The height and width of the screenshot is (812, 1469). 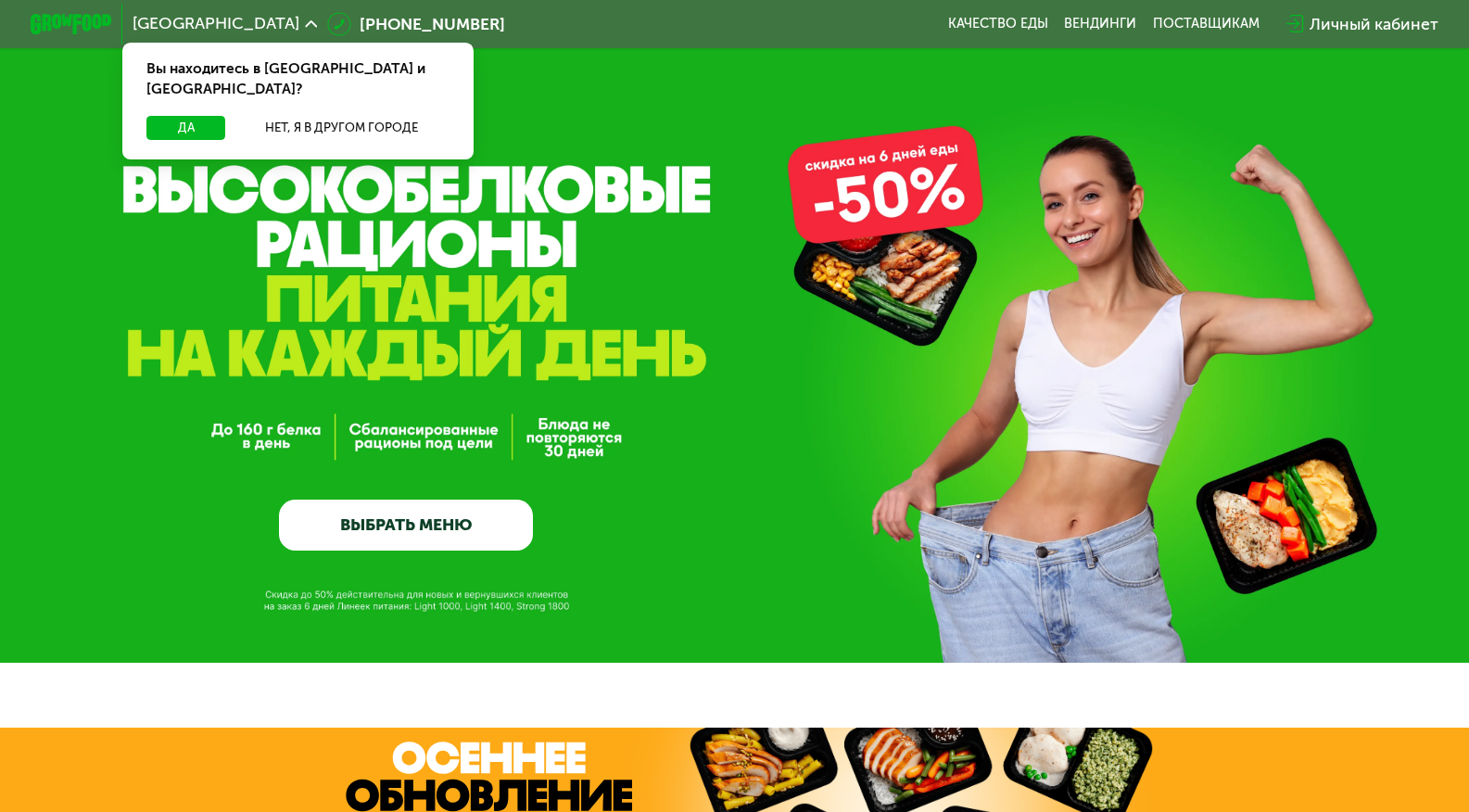 I want to click on button: Да, so click(x=185, y=128).